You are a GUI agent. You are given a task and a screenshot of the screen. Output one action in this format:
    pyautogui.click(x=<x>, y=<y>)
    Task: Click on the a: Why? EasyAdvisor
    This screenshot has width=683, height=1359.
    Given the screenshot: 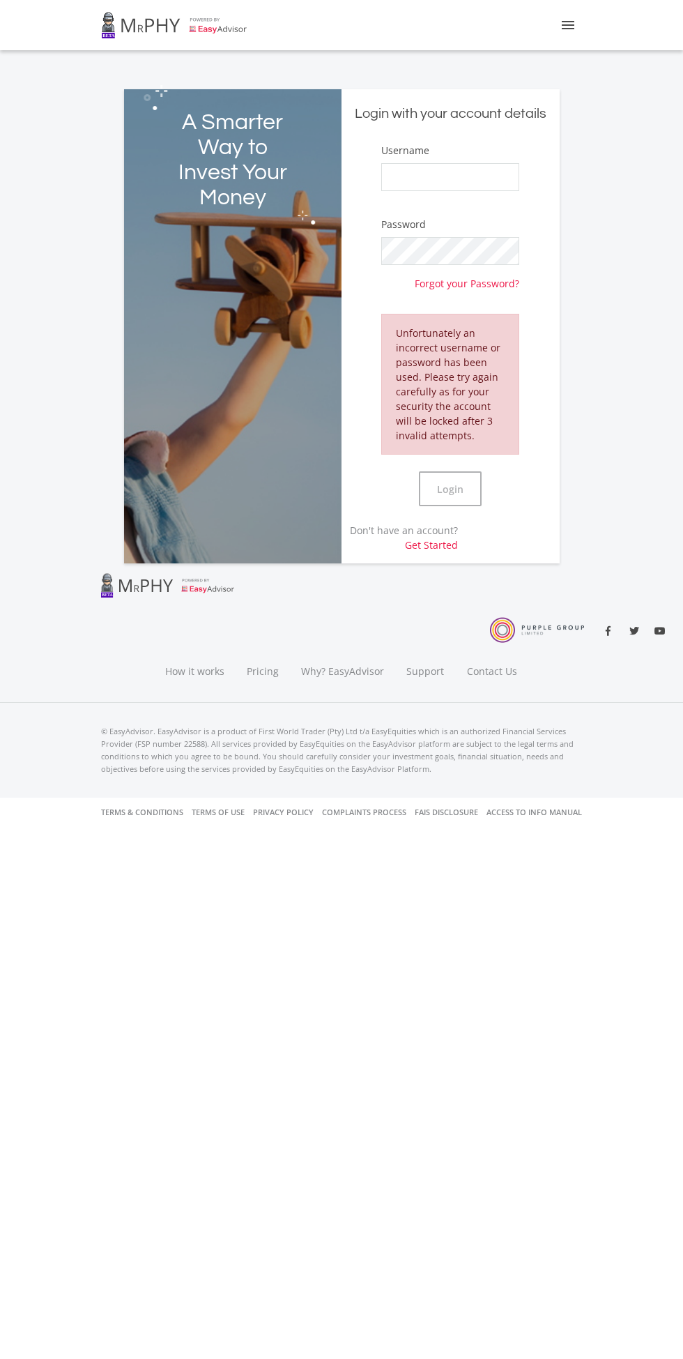 What is the action you would take?
    pyautogui.click(x=342, y=658)
    